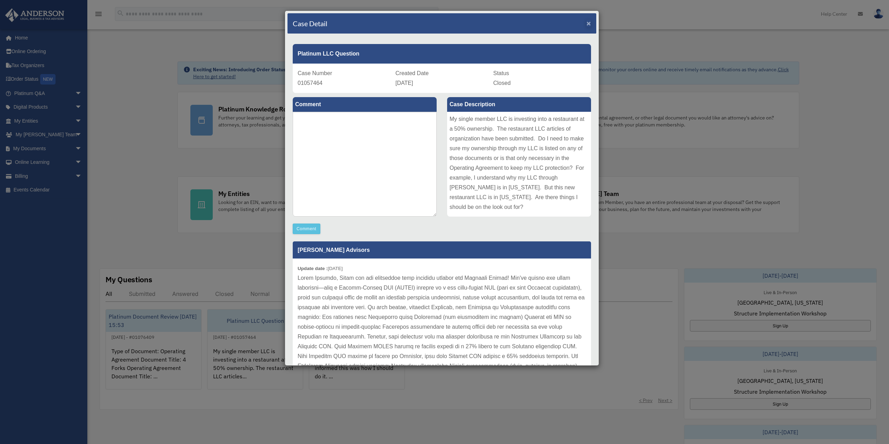 The width and height of the screenshot is (889, 444). Describe the element at coordinates (412, 73) in the screenshot. I see `span: Created Date` at that location.